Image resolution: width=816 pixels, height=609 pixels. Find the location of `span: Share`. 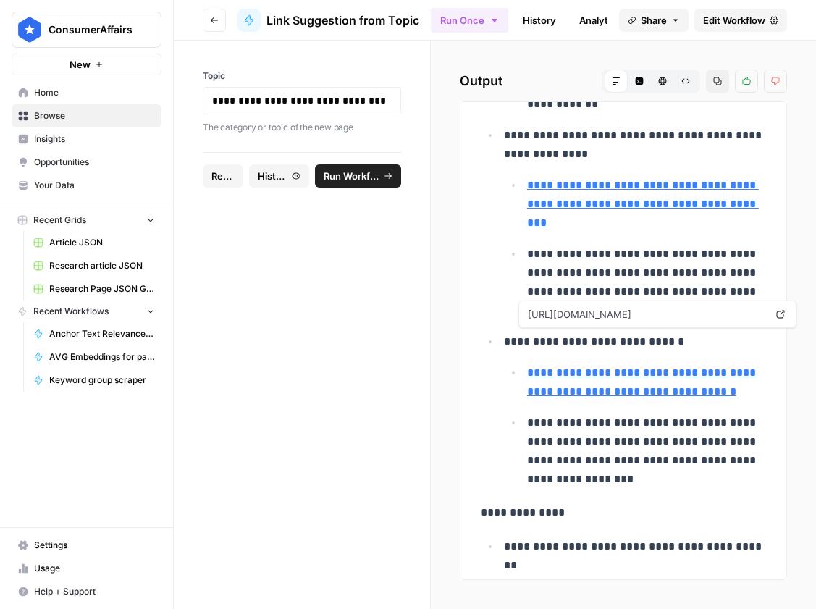

span: Share is located at coordinates (654, 20).